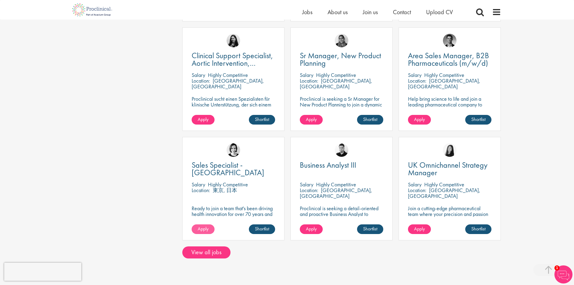 Image resolution: width=574 pixels, height=285 pixels. What do you see at coordinates (337, 12) in the screenshot?
I see `span: About us` at bounding box center [337, 12].